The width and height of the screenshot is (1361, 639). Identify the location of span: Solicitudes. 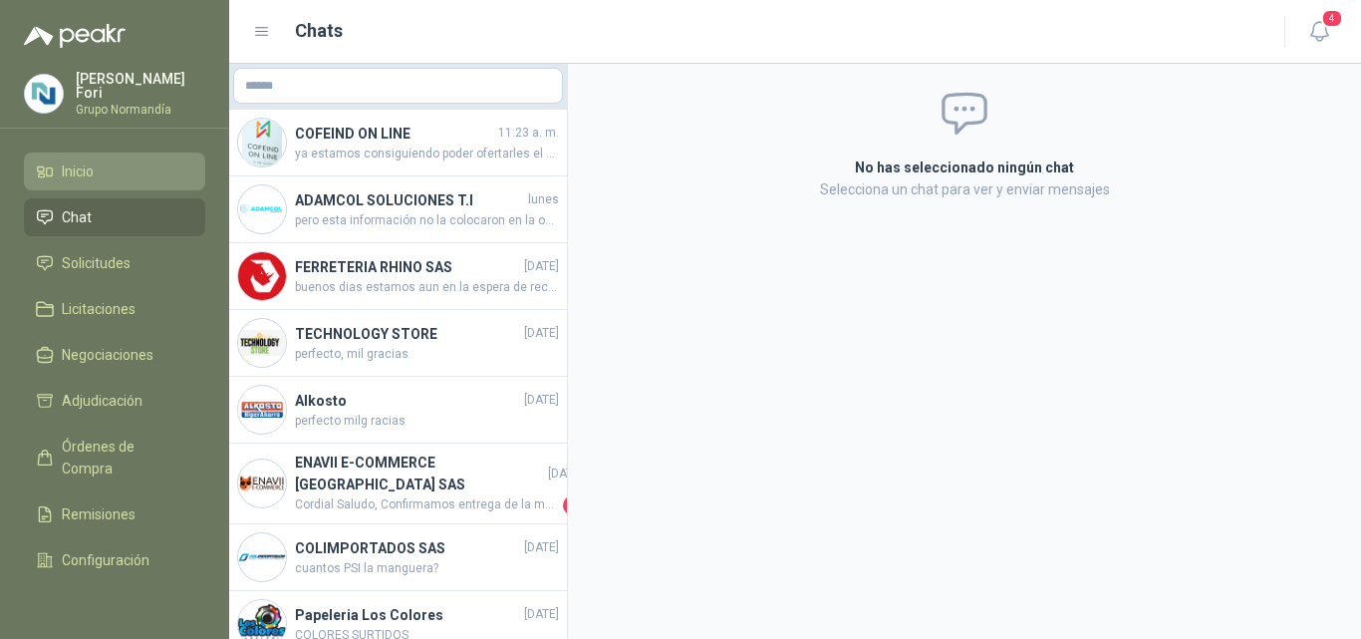
(96, 263).